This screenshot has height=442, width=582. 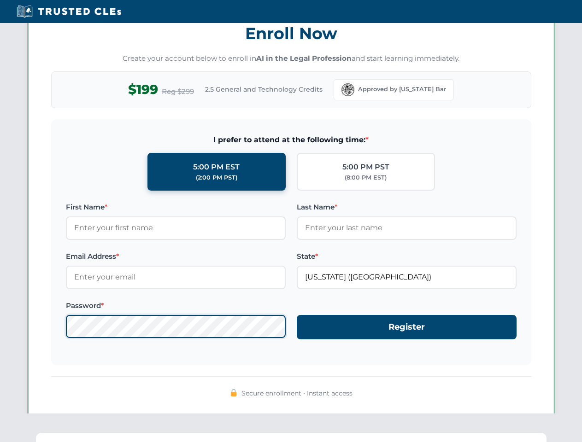 What do you see at coordinates (175, 228) in the screenshot?
I see `input: Enter your first name` at bounding box center [175, 228].